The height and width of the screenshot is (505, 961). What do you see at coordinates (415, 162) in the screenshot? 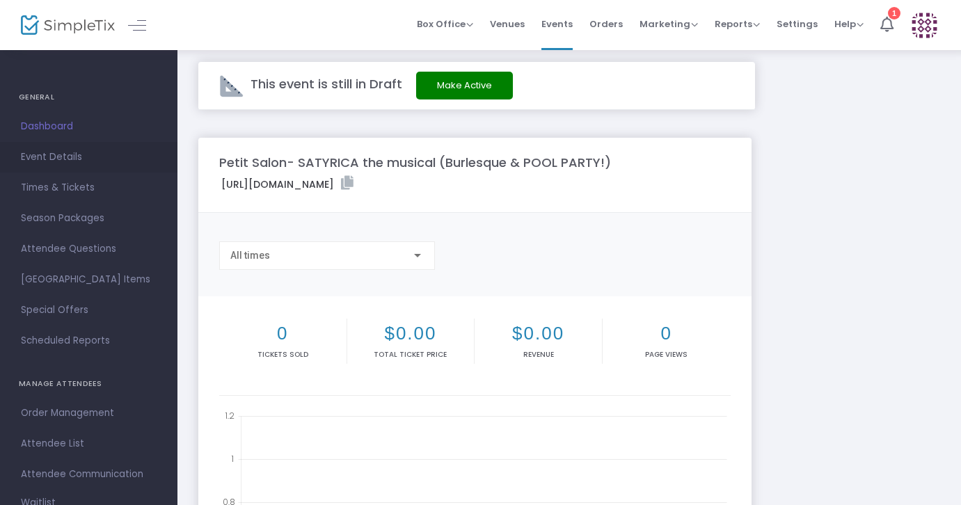
I see `m-panel-title: Petit Salon- SATYRICA the musical (Burlesque & POOL PARTY!)` at bounding box center [415, 162].